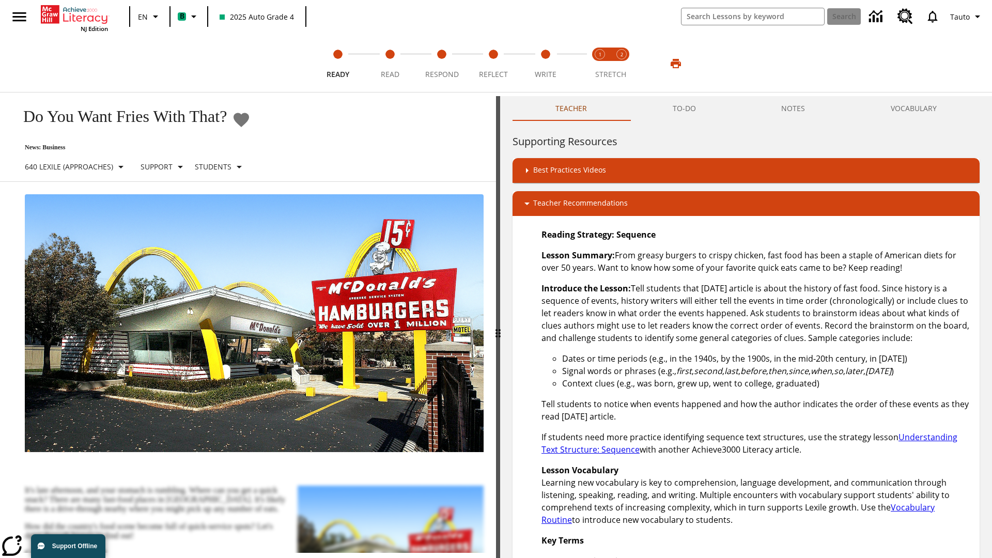  Describe the element at coordinates (338, 74) in the screenshot. I see `span: Ready` at that location.